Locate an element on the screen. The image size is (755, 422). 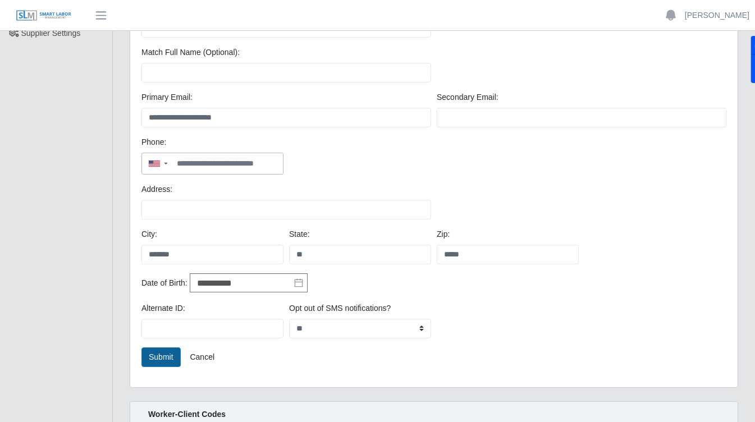
label: Phone: is located at coordinates (154, 142).